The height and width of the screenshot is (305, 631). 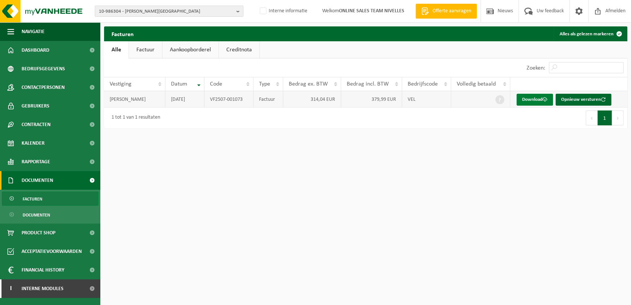 I want to click on span: Bedrag ex. BTW, so click(x=308, y=84).